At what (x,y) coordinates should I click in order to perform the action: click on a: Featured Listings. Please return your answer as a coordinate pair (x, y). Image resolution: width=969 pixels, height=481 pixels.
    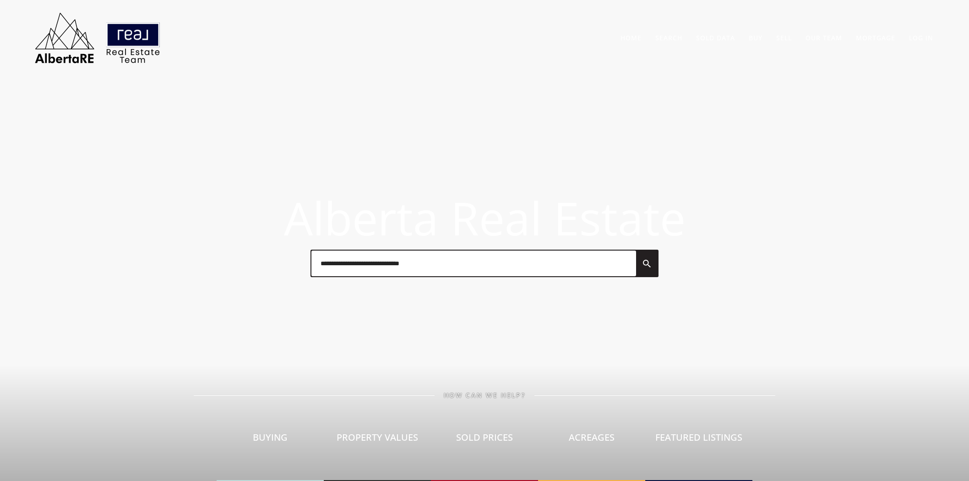
    Looking at the image, I should click on (699, 439).